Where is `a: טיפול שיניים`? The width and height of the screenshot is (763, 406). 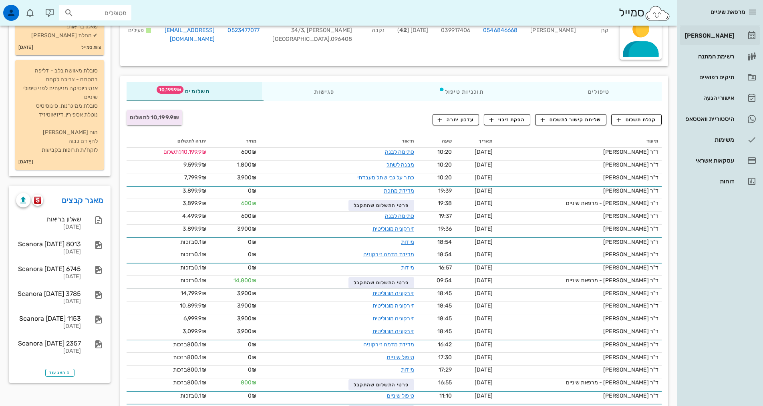
a: טיפול שיניים is located at coordinates (400, 357).